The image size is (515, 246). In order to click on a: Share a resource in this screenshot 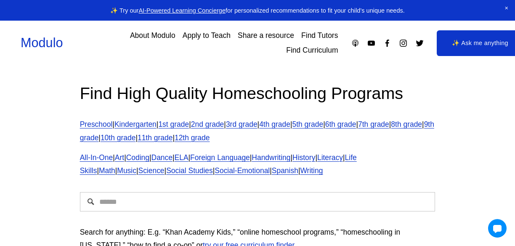, I will do `click(266, 36)`.